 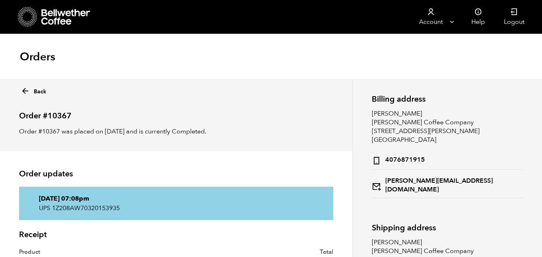 I want to click on h2: Receipt, so click(x=176, y=235).